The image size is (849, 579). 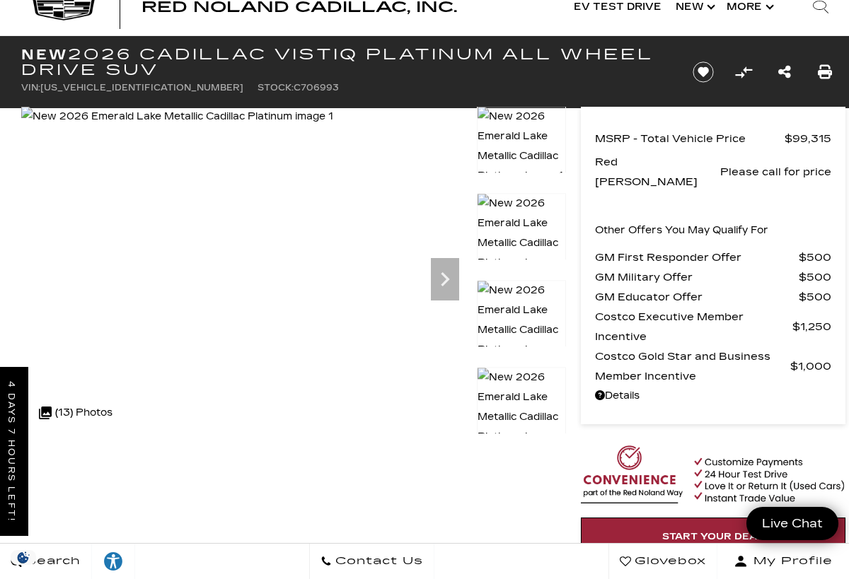 I want to click on span: Costco Executive Member Incentive, so click(x=693, y=327).